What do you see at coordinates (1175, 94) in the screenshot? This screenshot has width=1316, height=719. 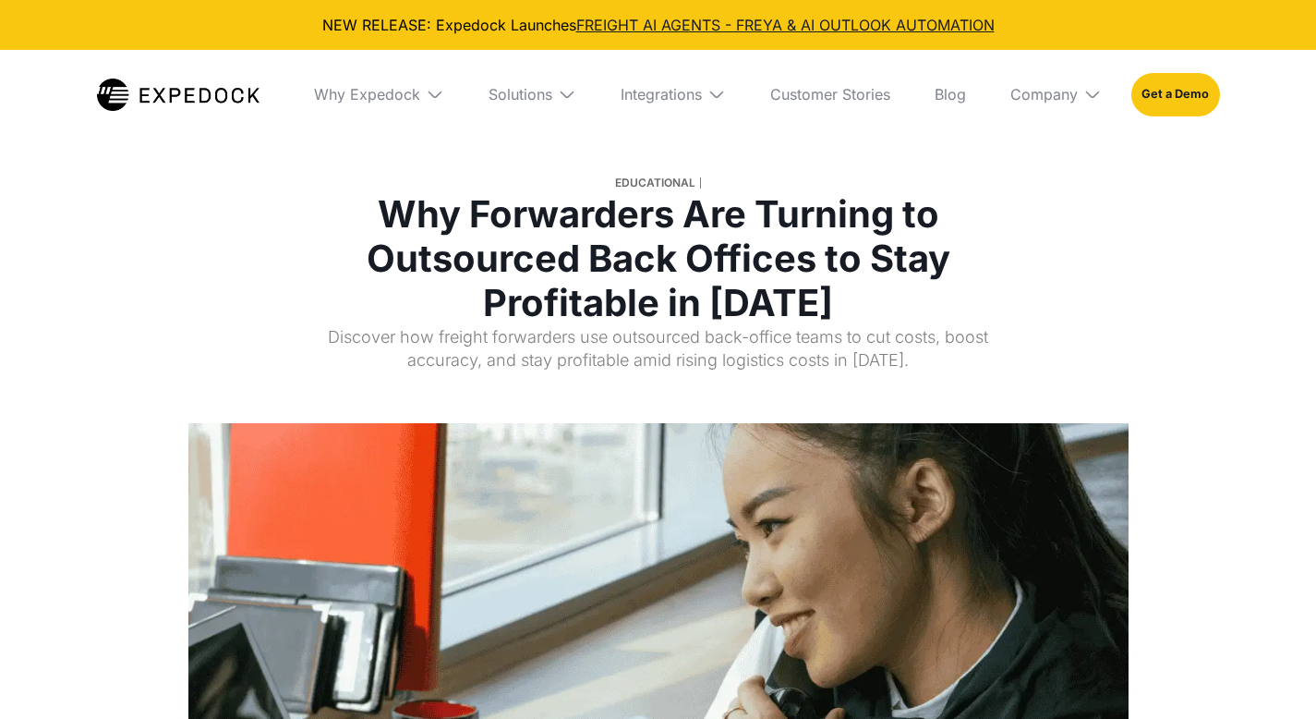 I see `a: Get a Demo` at bounding box center [1175, 94].